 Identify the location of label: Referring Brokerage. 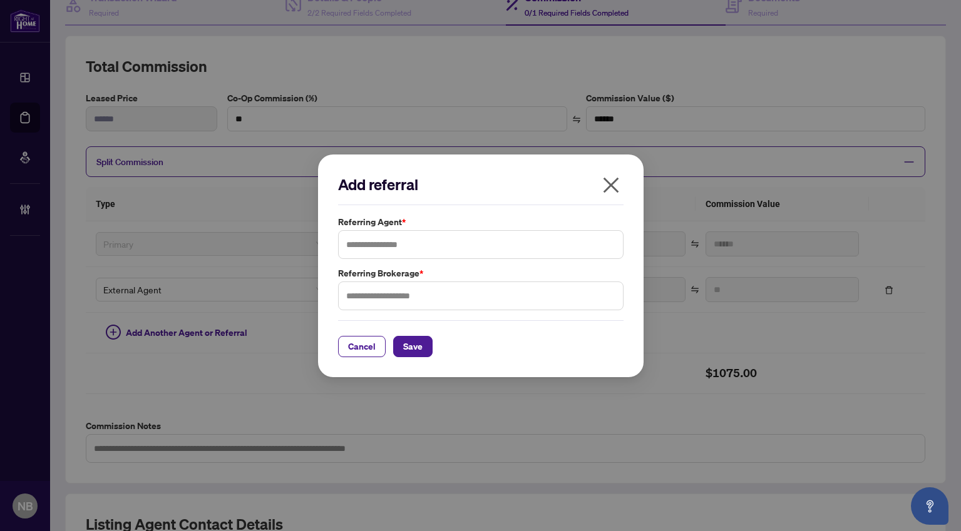
(481, 274).